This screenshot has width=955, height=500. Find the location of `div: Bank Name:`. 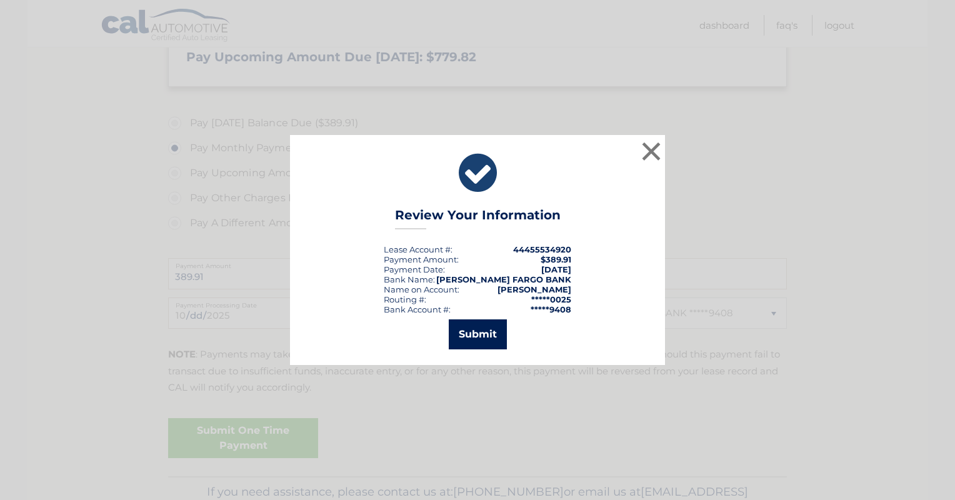

div: Bank Name: is located at coordinates (410, 279).